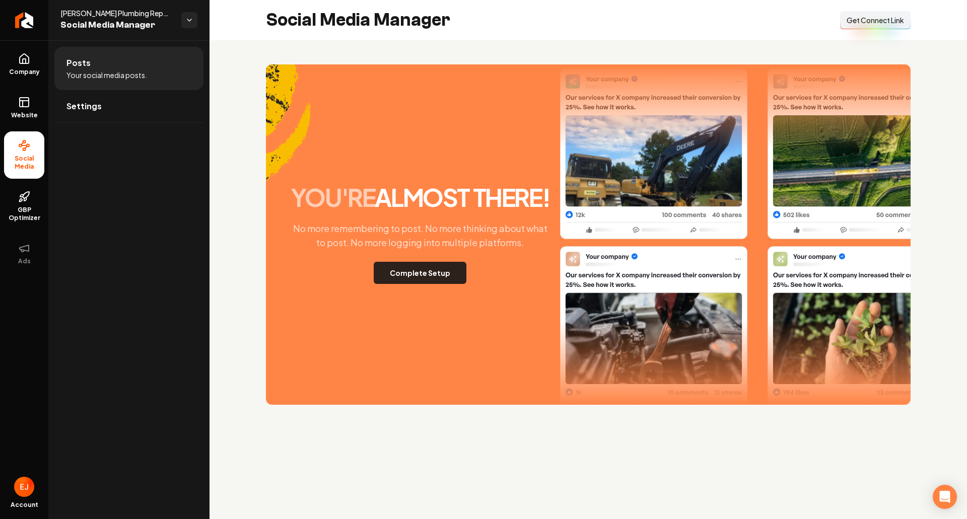 Image resolution: width=967 pixels, height=519 pixels. Describe the element at coordinates (861, 243) in the screenshot. I see `img: Post Two` at that location.